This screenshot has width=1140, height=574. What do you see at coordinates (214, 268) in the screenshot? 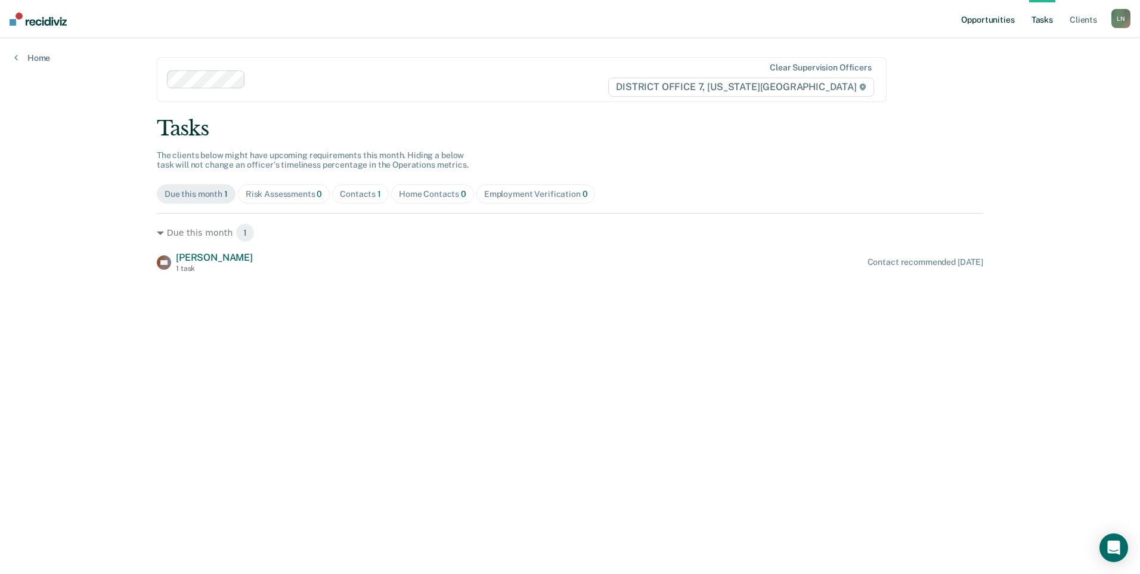
I see `div: 1 task` at bounding box center [214, 268].